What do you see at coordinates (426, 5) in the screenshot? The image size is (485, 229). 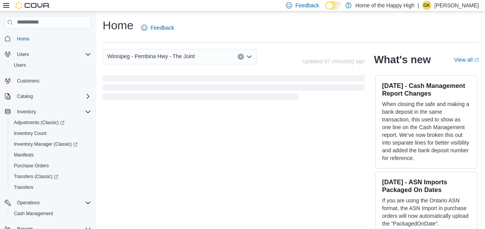 I see `span: GK` at bounding box center [426, 5].